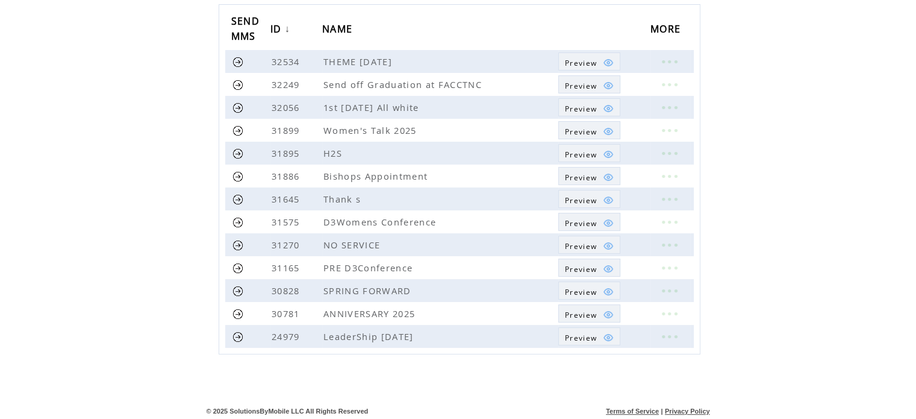  Describe the element at coordinates (667, 30) in the screenshot. I see `span: MORE` at that location.